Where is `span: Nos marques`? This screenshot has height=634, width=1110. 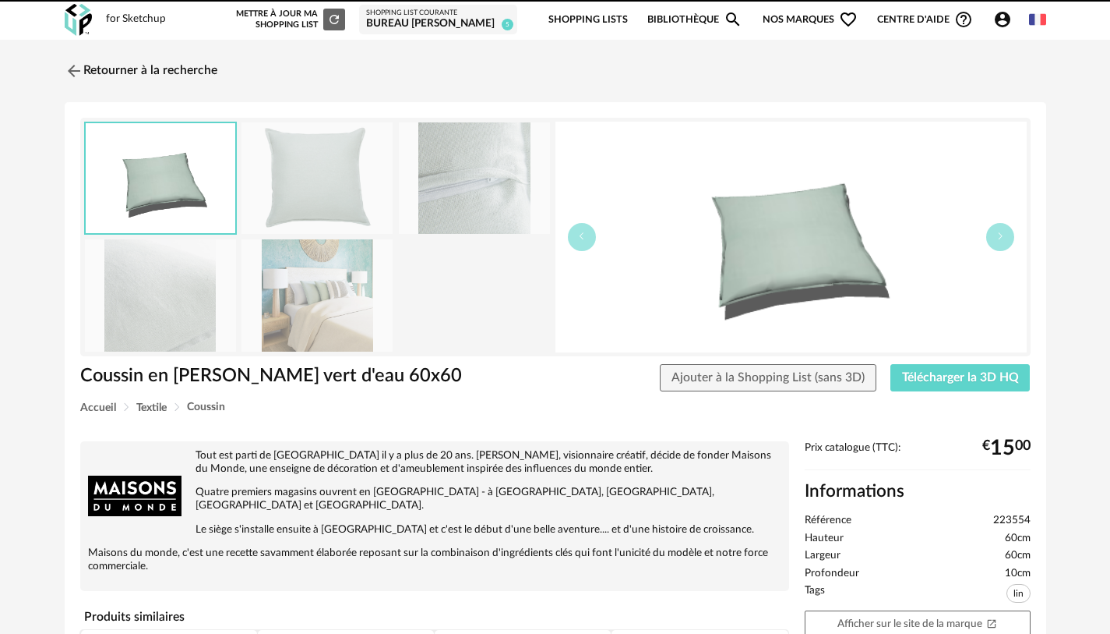
span: Nos marques is located at coordinates (810, 19).